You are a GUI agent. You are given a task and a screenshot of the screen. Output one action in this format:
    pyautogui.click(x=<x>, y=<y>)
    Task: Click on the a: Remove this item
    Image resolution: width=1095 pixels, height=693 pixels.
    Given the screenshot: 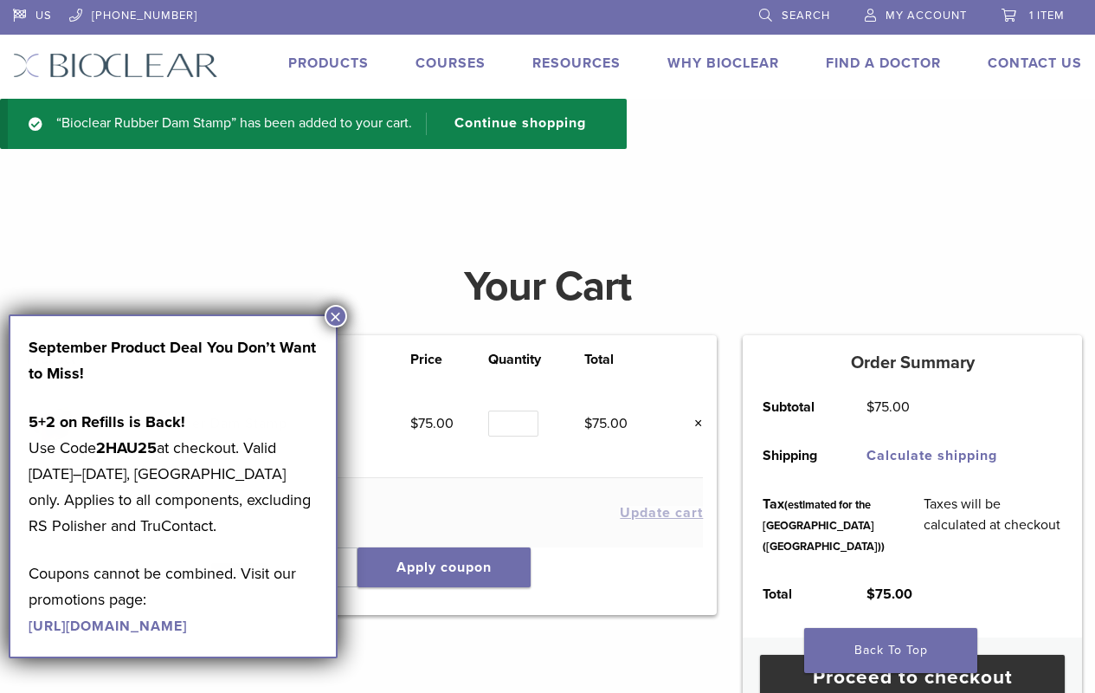 What is the action you would take?
    pyautogui.click(x=692, y=423)
    